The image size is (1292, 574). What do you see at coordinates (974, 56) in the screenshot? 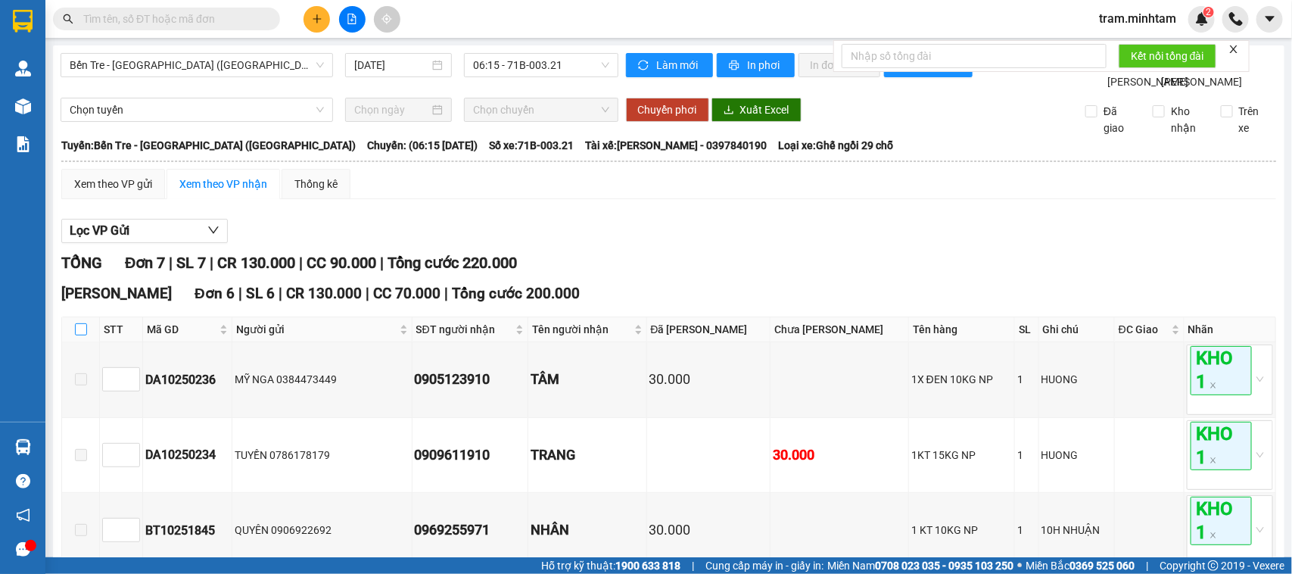
I see `input: Nhập số tổng đài` at bounding box center [974, 56].